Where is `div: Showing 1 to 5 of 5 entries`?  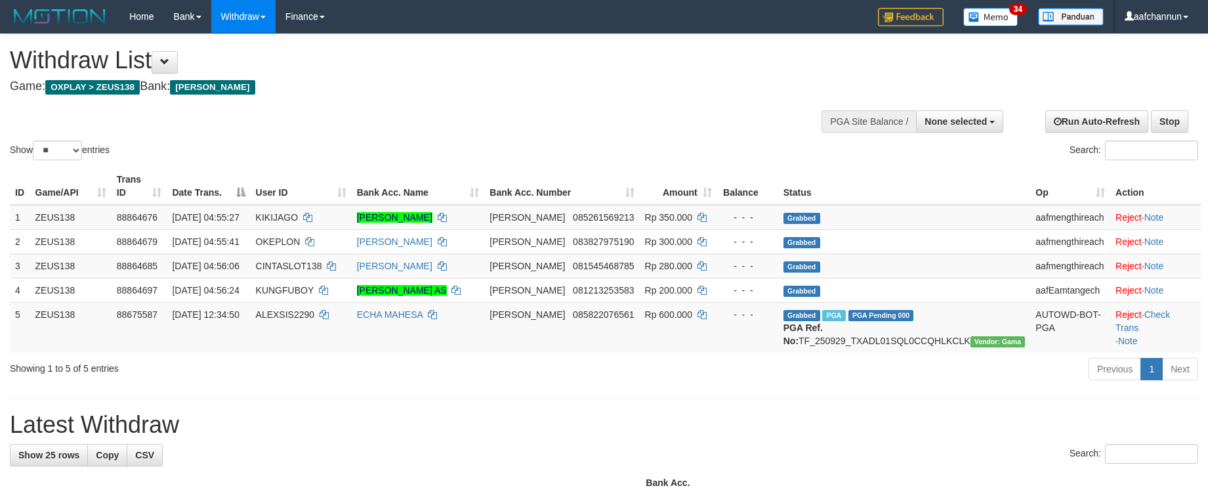 div: Showing 1 to 5 of 5 entries is located at coordinates (251, 366).